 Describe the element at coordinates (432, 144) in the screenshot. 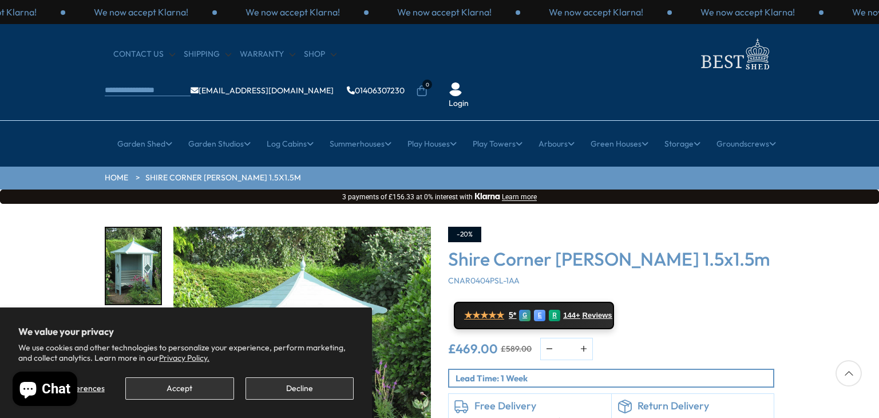

I see `a: Play Houses` at that location.